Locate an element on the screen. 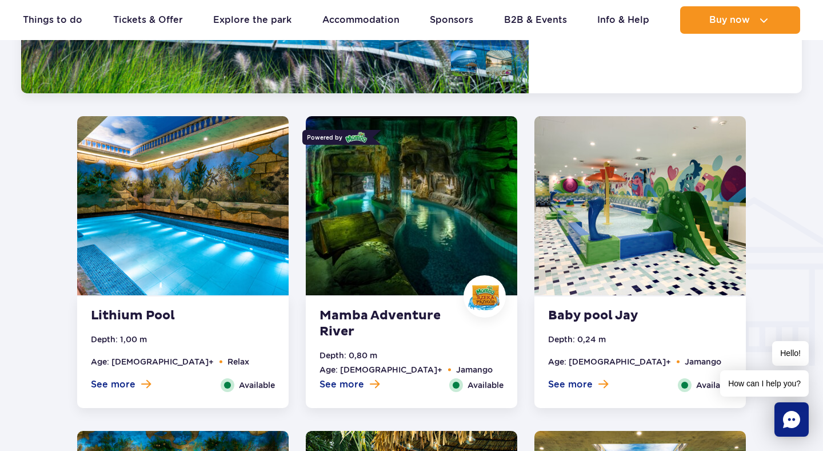  strong: Mamba Adventure River is located at coordinates (389, 324).